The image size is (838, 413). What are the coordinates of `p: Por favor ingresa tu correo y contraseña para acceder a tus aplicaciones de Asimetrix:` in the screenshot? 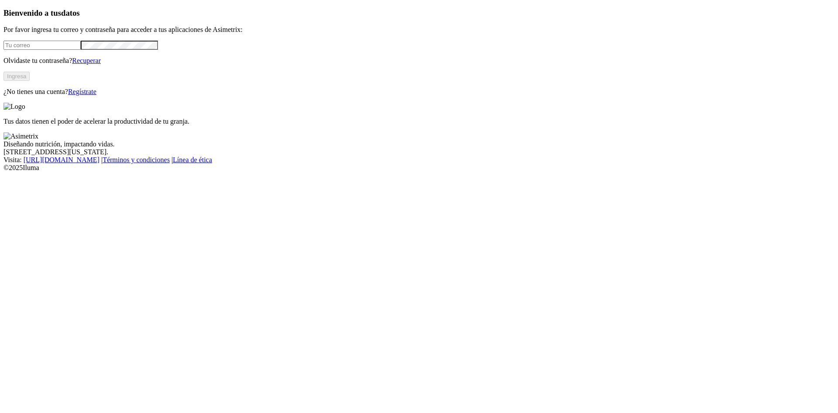 It's located at (419, 30).